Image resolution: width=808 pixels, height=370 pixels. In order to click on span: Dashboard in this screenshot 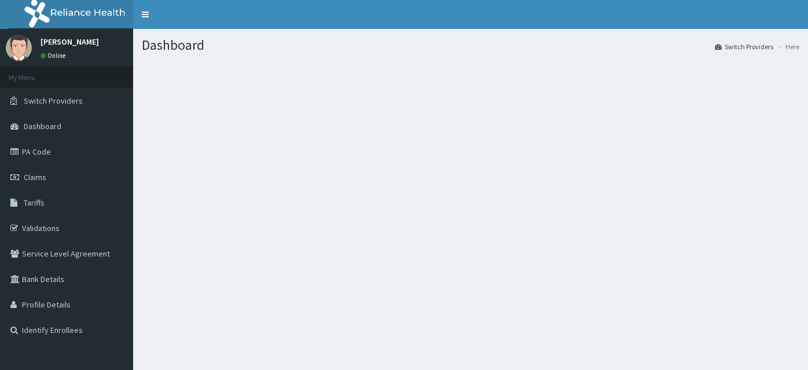, I will do `click(42, 126)`.